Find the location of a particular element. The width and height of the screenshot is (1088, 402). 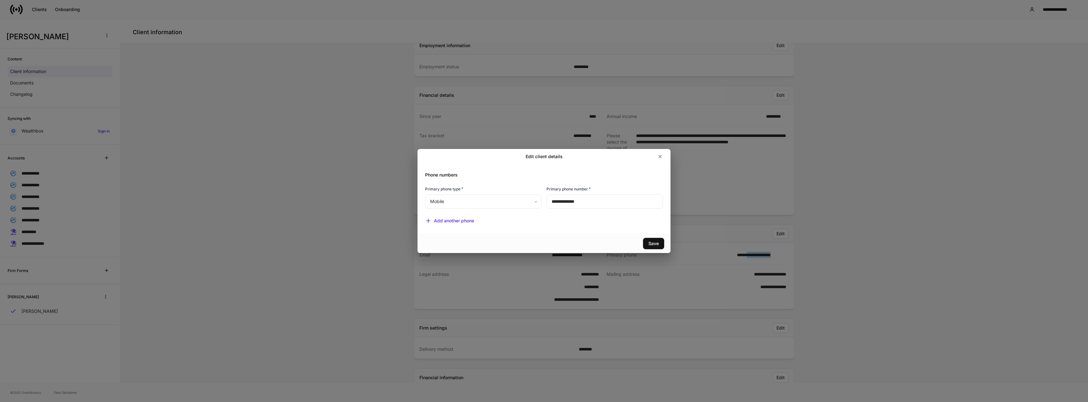

h6: Primary phone number is located at coordinates (569, 189).